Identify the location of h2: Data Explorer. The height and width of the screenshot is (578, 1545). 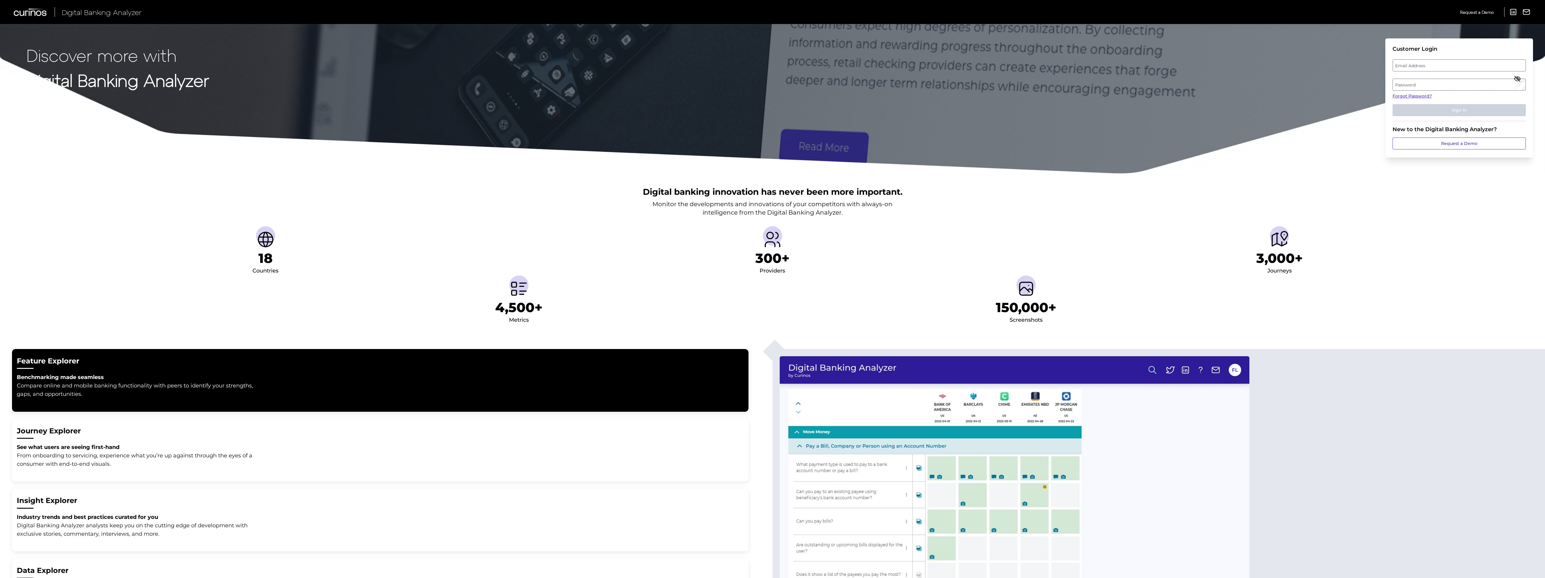
(380, 570).